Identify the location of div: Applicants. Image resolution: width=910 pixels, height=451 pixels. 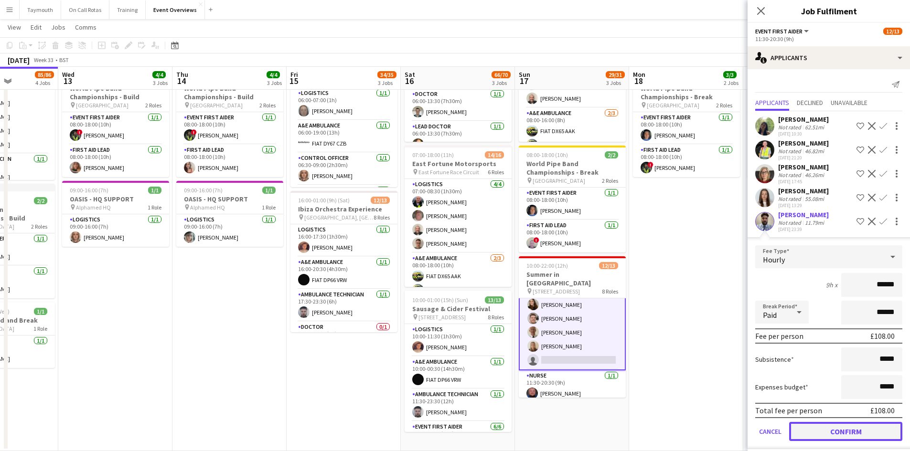
(828, 58).